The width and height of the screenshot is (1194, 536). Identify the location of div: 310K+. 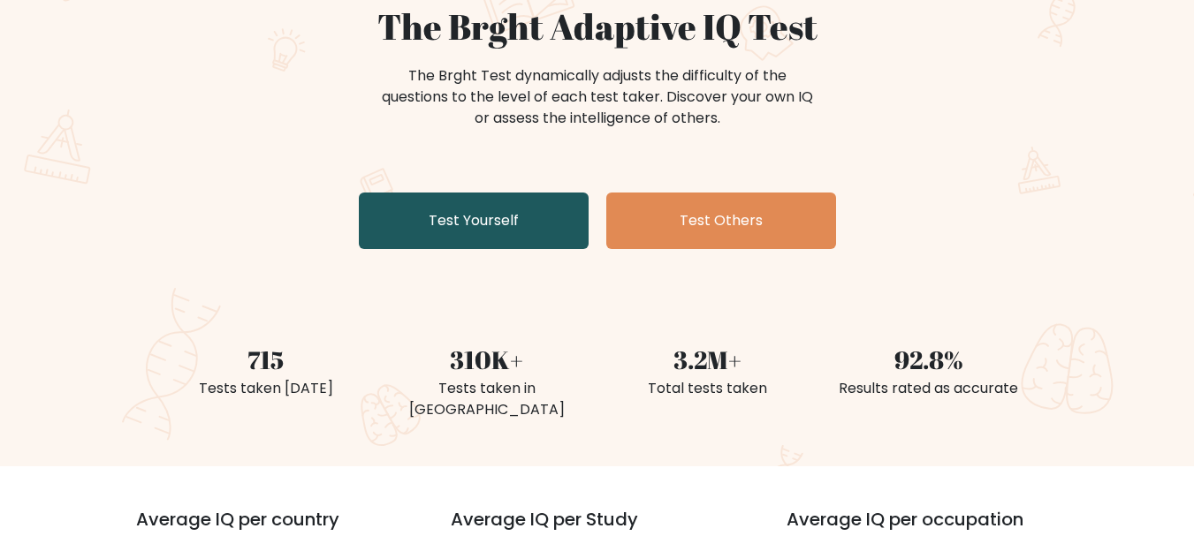
(487, 360).